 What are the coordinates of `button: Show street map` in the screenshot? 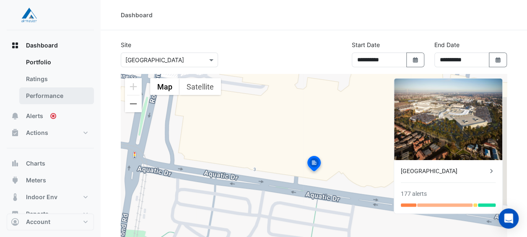 It's located at (165, 86).